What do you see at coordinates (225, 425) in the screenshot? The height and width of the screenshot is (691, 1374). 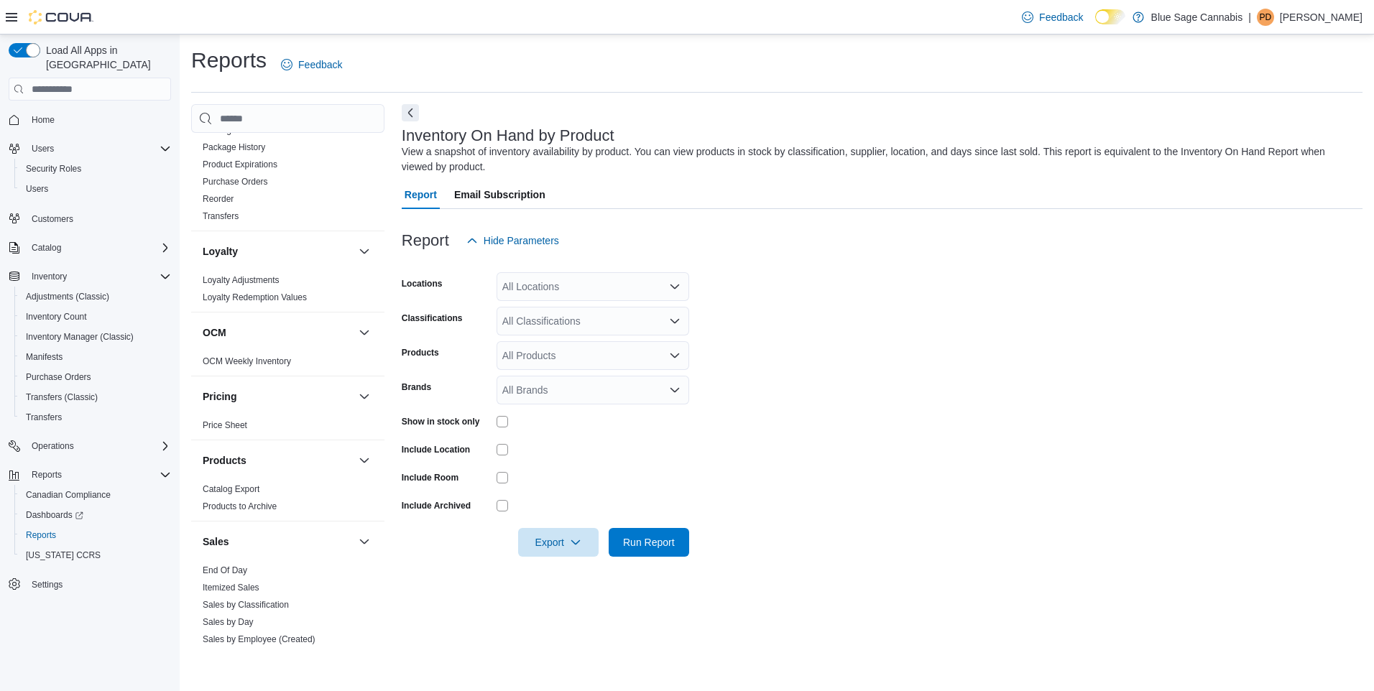 I see `span: Price Sheet` at bounding box center [225, 425].